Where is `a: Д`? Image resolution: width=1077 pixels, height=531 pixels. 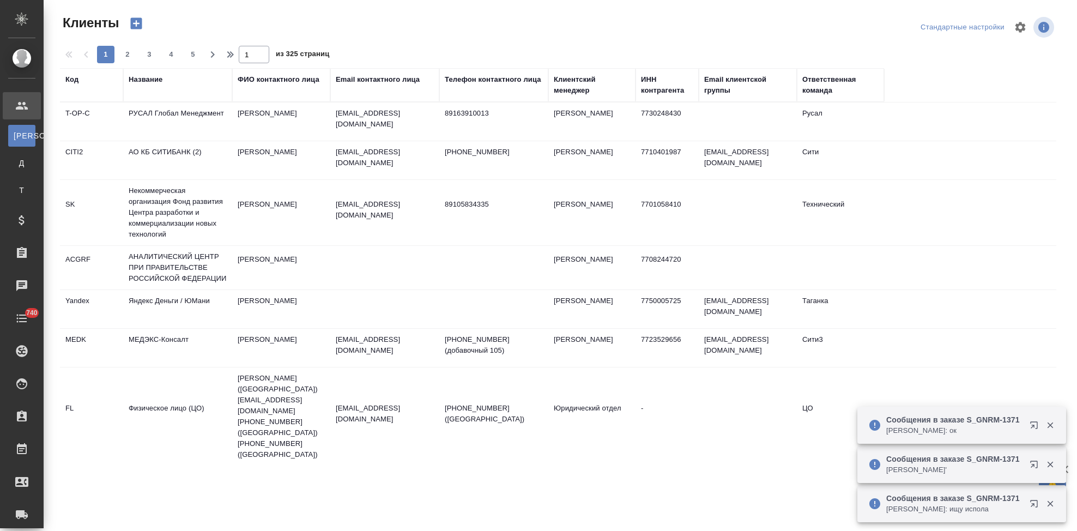
a: Д is located at coordinates (22, 163).